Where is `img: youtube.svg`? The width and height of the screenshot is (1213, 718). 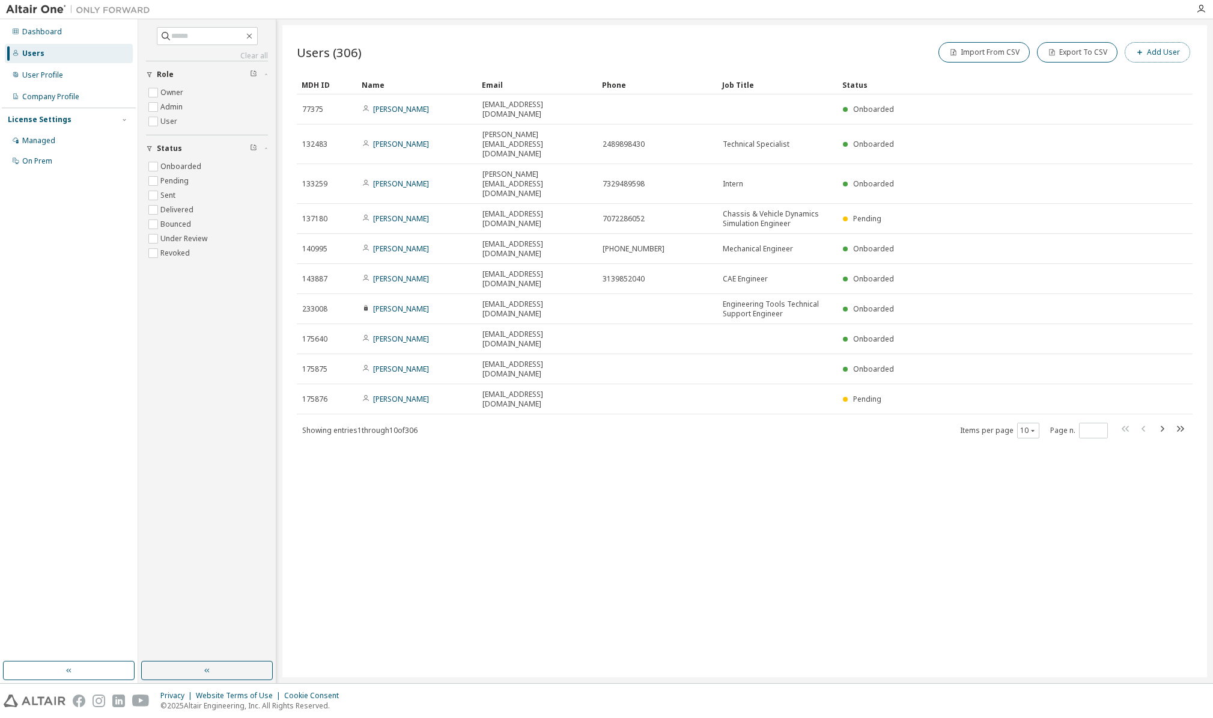 img: youtube.svg is located at coordinates (141, 700).